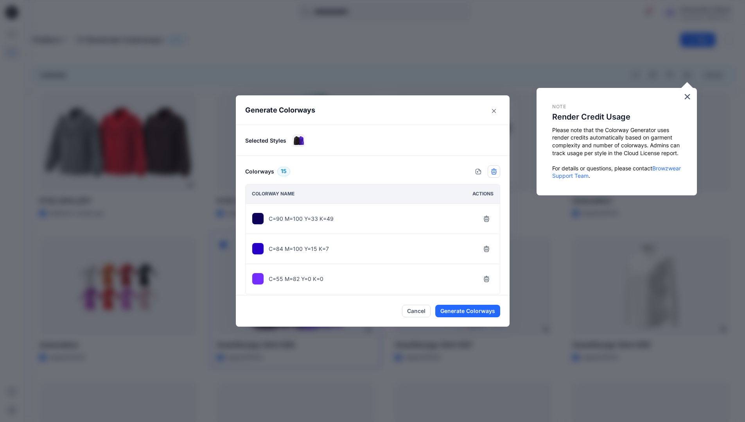  Describe the element at coordinates (416, 311) in the screenshot. I see `button: Cancel` at that location.